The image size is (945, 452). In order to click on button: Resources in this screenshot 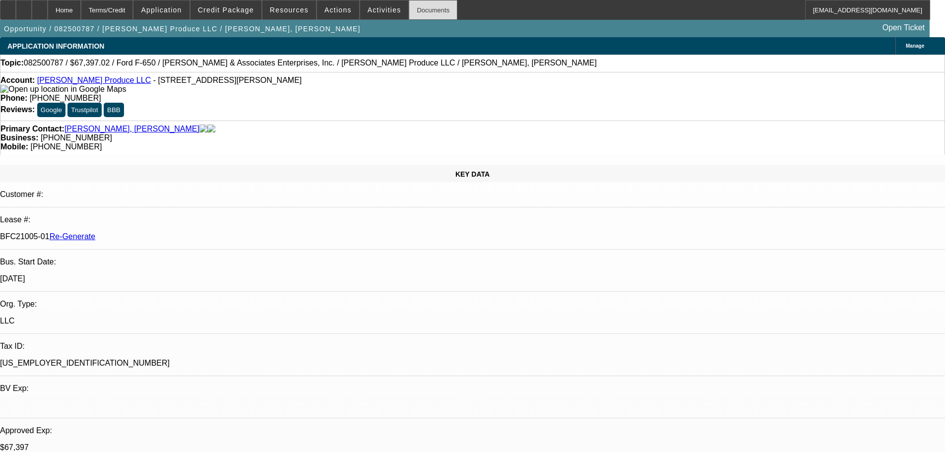, I will do `click(289, 10)`.